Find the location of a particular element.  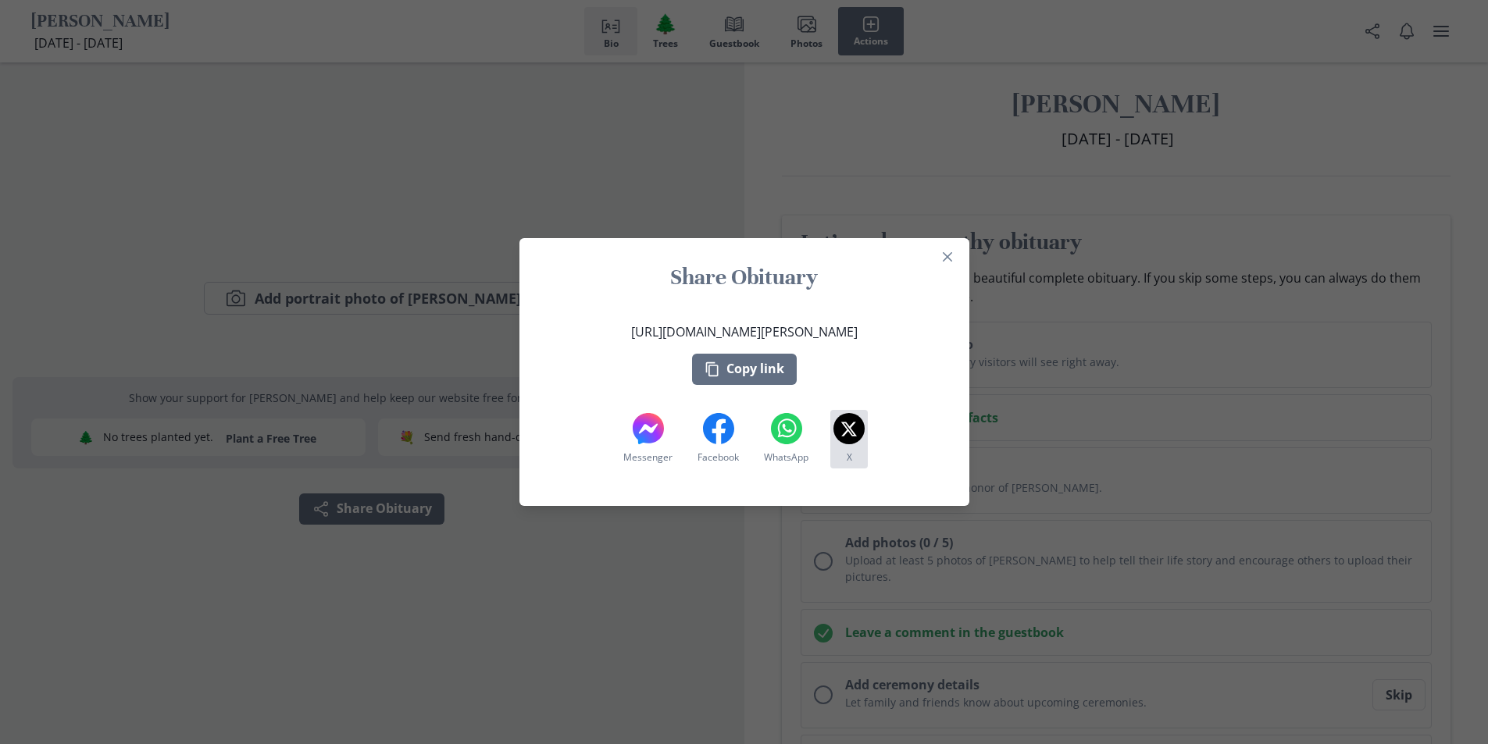

button: X is located at coordinates (849, 439).